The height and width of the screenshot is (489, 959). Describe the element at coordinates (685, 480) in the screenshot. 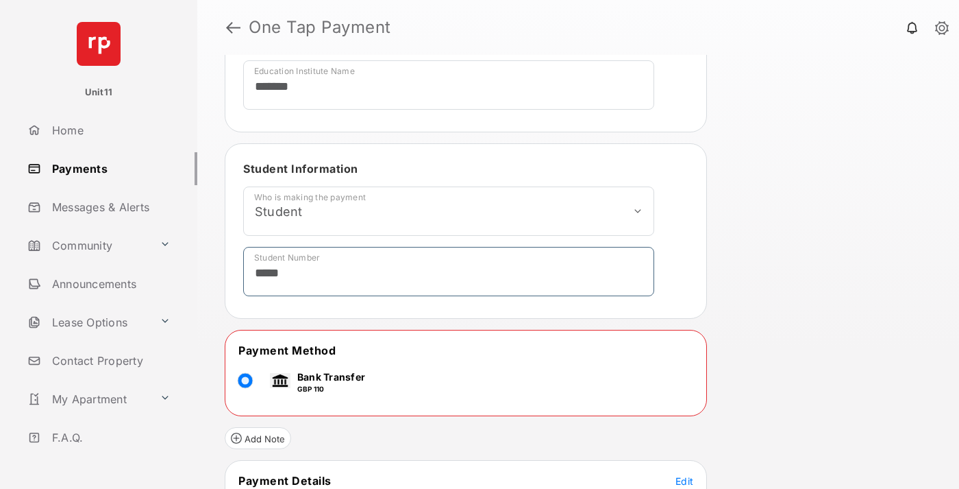

I see `button: Edit` at that location.